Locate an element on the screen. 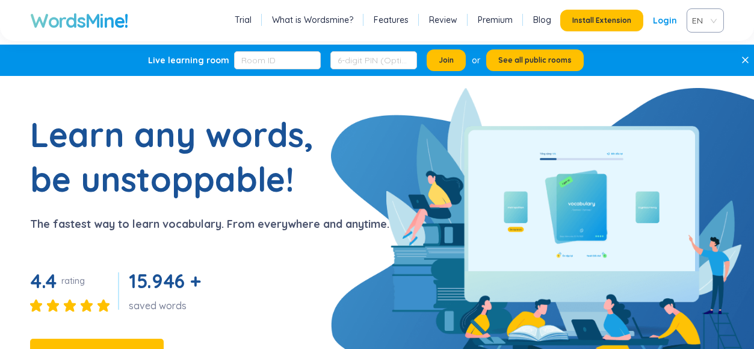 The width and height of the screenshot is (754, 349). span: See all public rooms is located at coordinates (535, 60).